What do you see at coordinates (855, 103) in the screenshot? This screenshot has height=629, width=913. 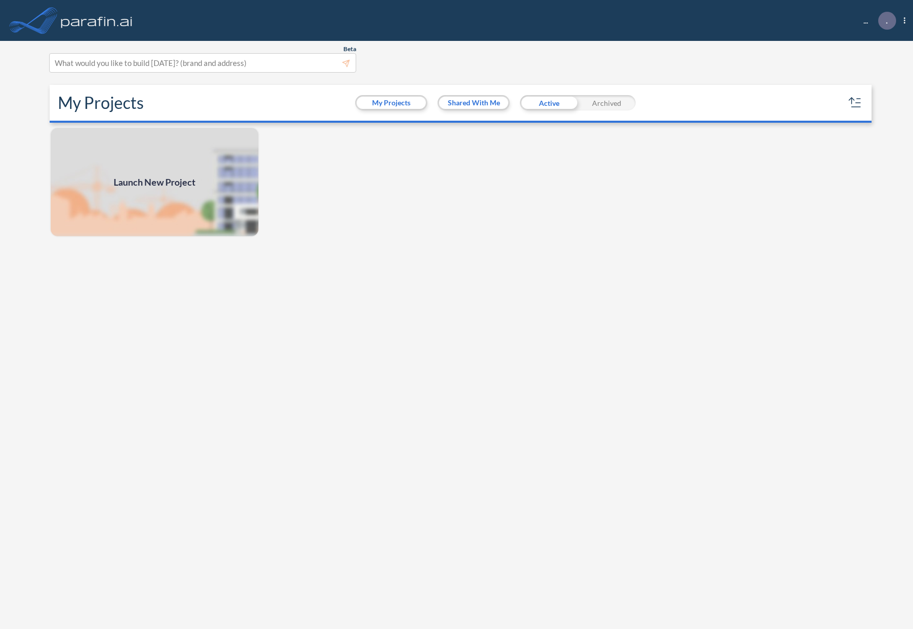 I see `button: sort` at bounding box center [855, 103].